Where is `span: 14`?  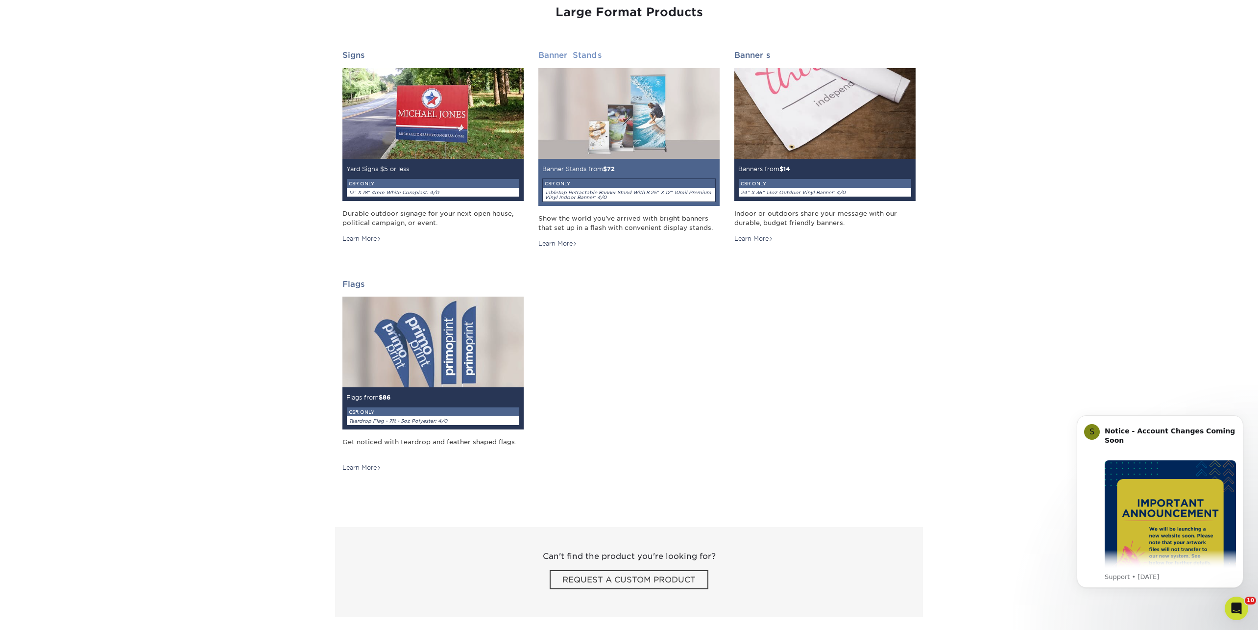 span: 14 is located at coordinates (787, 169).